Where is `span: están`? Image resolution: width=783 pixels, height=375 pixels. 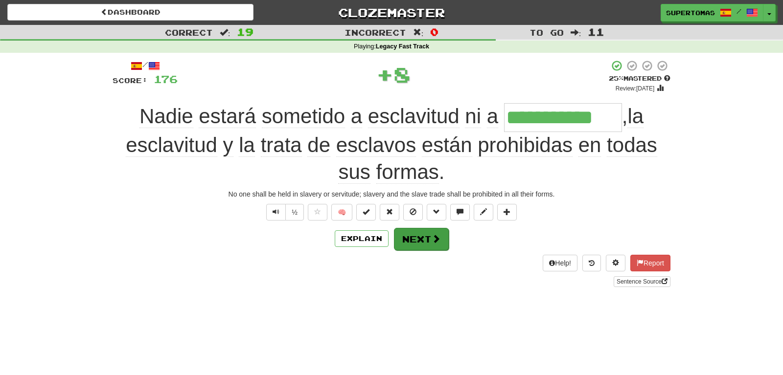
span: están is located at coordinates (447, 145).